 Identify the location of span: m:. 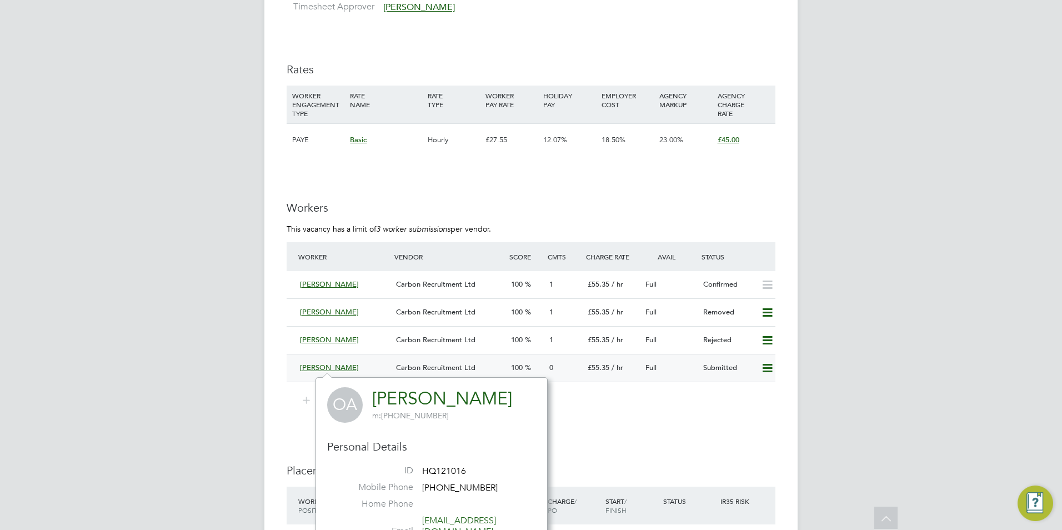
(377, 416).